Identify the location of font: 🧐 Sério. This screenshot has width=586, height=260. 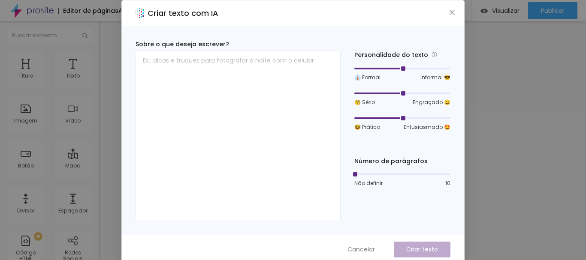
(365, 102).